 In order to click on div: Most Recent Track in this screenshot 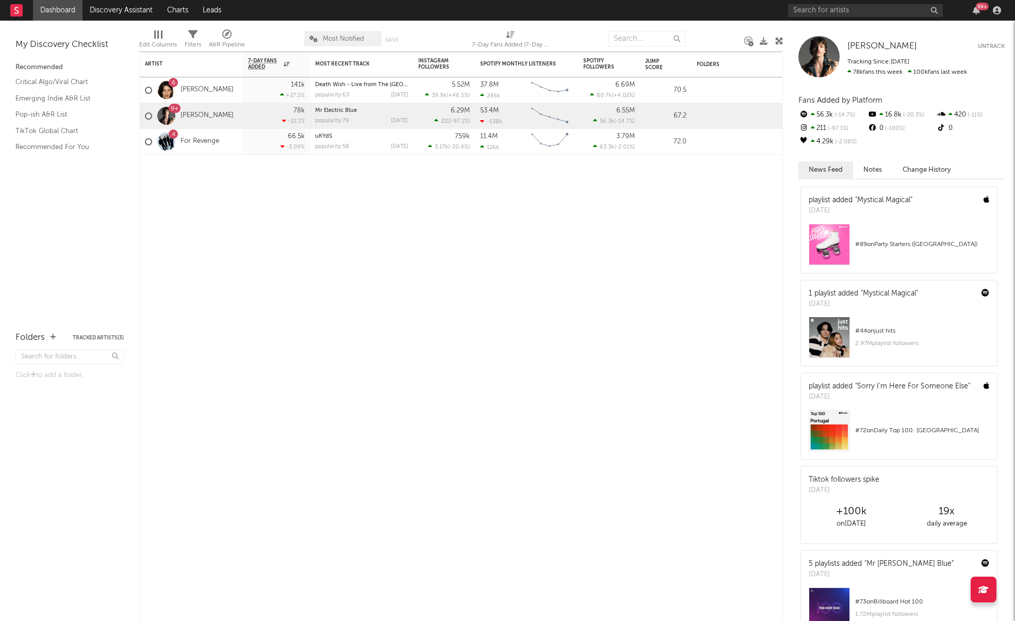, I will do `click(354, 64)`.